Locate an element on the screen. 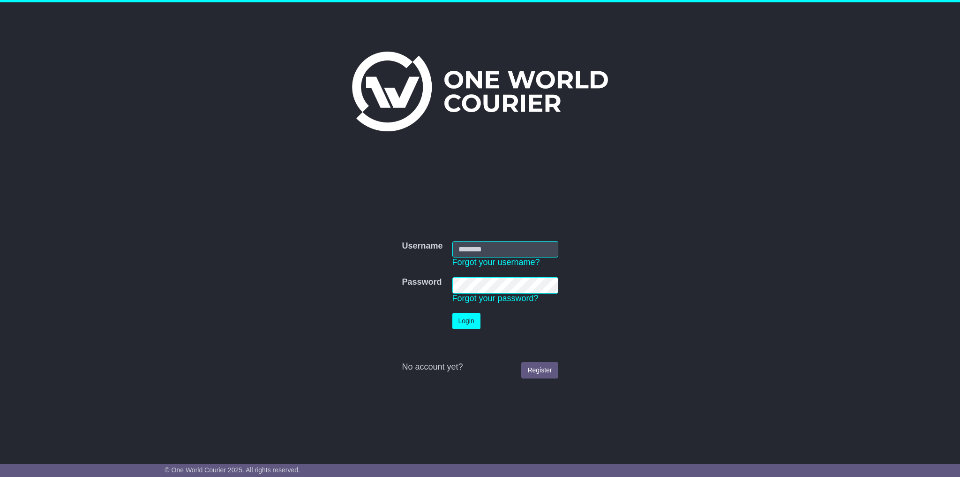 This screenshot has height=477, width=960. button: Login is located at coordinates (466, 321).